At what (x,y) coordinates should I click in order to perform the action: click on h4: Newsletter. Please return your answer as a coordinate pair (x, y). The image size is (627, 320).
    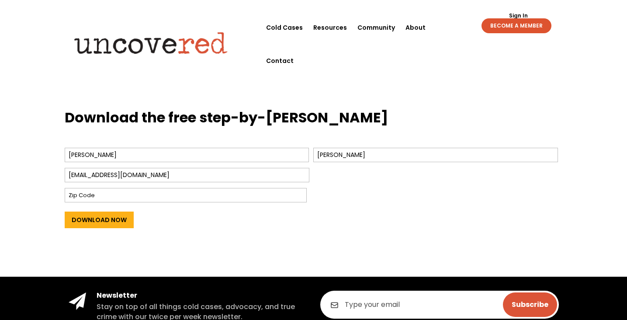
    Looking at the image, I should click on (202, 295).